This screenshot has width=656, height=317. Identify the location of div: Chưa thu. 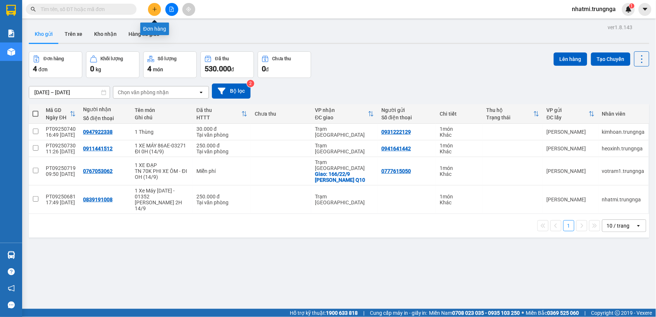
(281, 114).